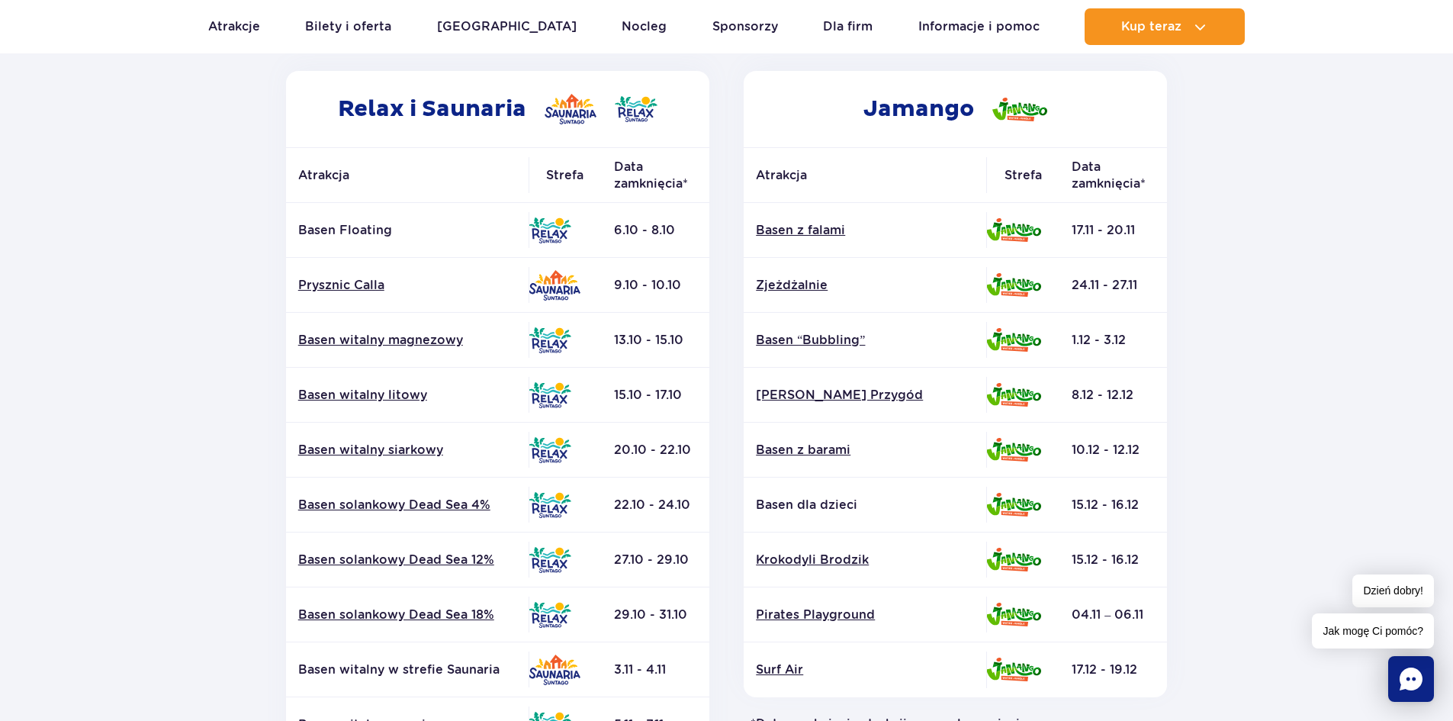 Image resolution: width=1453 pixels, height=721 pixels. Describe the element at coordinates (1113, 615) in the screenshot. I see `td: 04.11 – 06.11` at that location.